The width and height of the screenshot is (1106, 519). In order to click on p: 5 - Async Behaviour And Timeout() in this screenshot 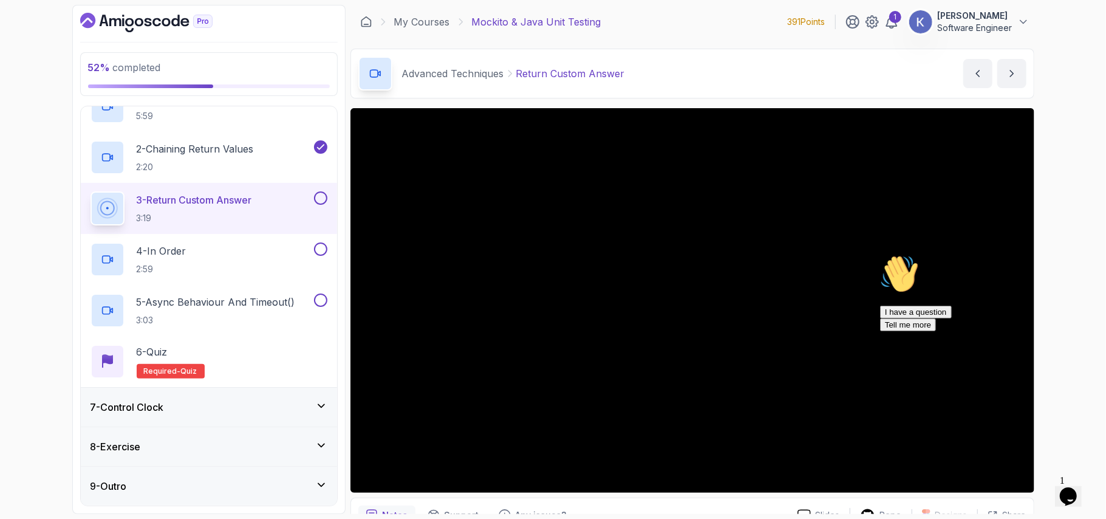, I will do `click(216, 302)`.